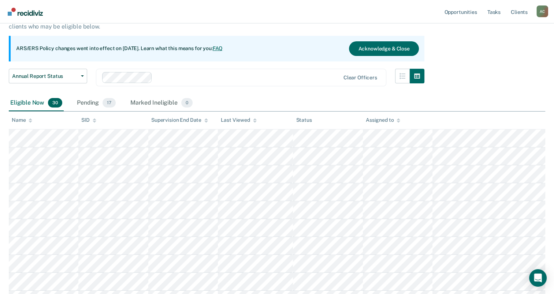  Describe the element at coordinates (89, 120) in the screenshot. I see `div: SID` at that location.